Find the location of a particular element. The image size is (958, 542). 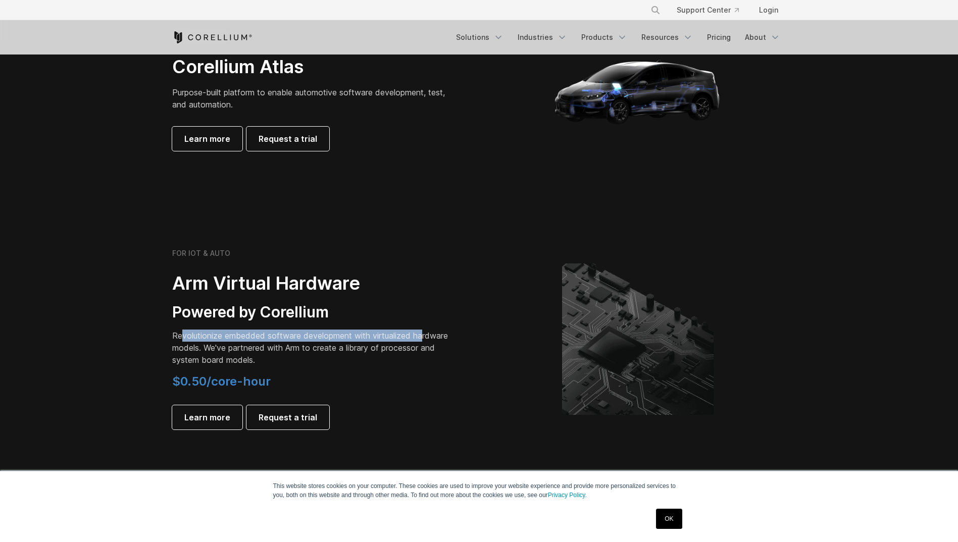

button: Search is located at coordinates (655, 10).